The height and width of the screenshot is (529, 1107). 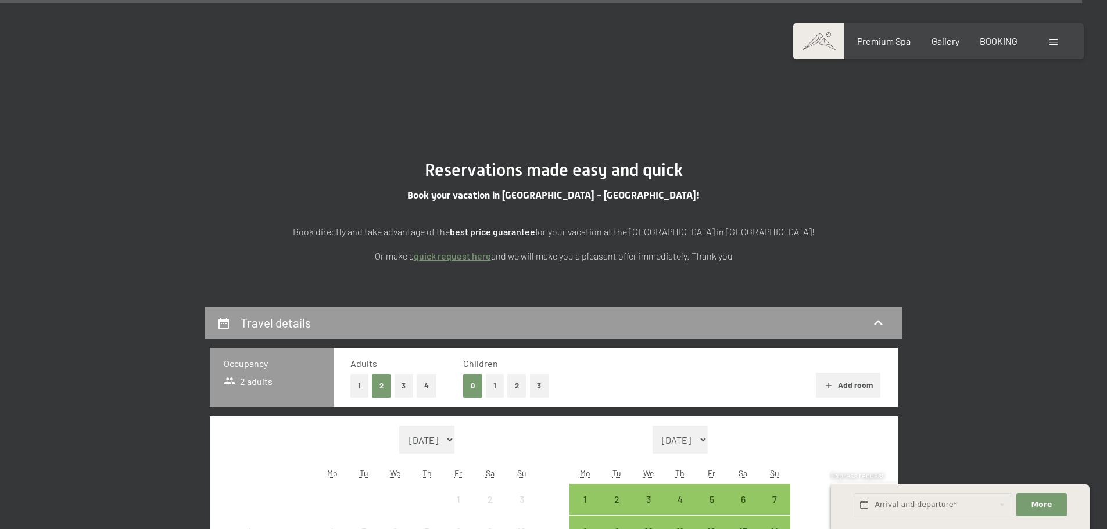 I want to click on div: Sun Sep 07 2025, so click(x=775, y=500).